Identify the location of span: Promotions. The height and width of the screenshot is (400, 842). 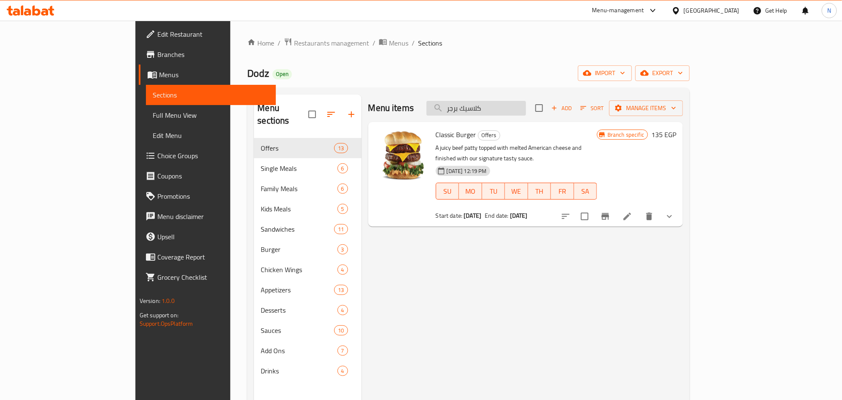
(213, 196).